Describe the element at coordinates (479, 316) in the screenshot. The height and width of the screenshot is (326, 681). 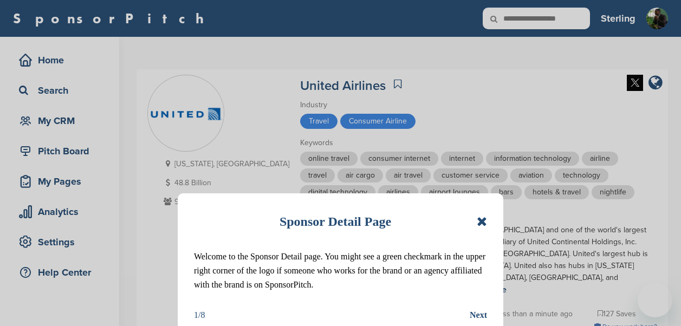
I see `button: Next` at that location.